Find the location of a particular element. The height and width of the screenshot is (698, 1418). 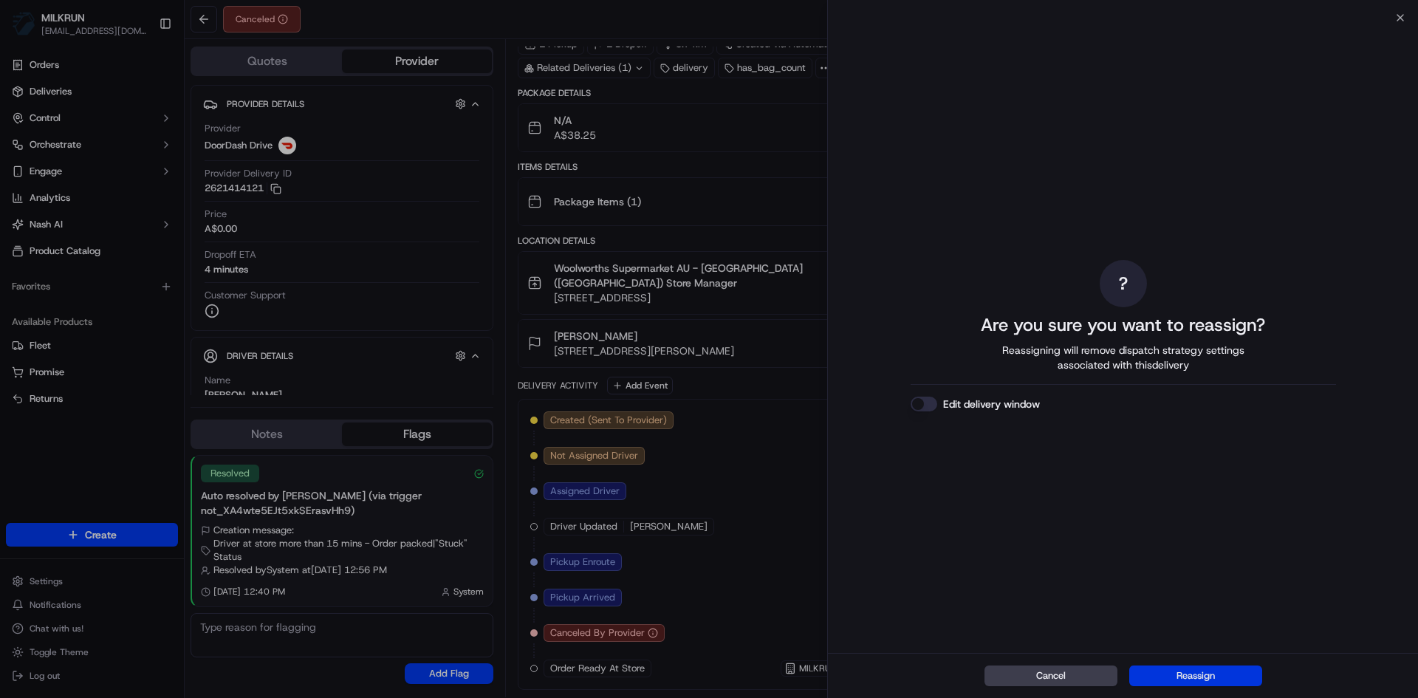

button: Cancel is located at coordinates (1051, 676).